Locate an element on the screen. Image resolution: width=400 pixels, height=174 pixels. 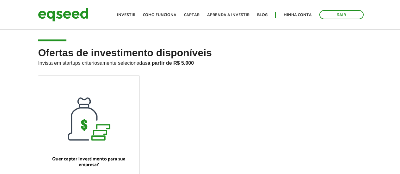
a: Como funciona is located at coordinates (160, 15).